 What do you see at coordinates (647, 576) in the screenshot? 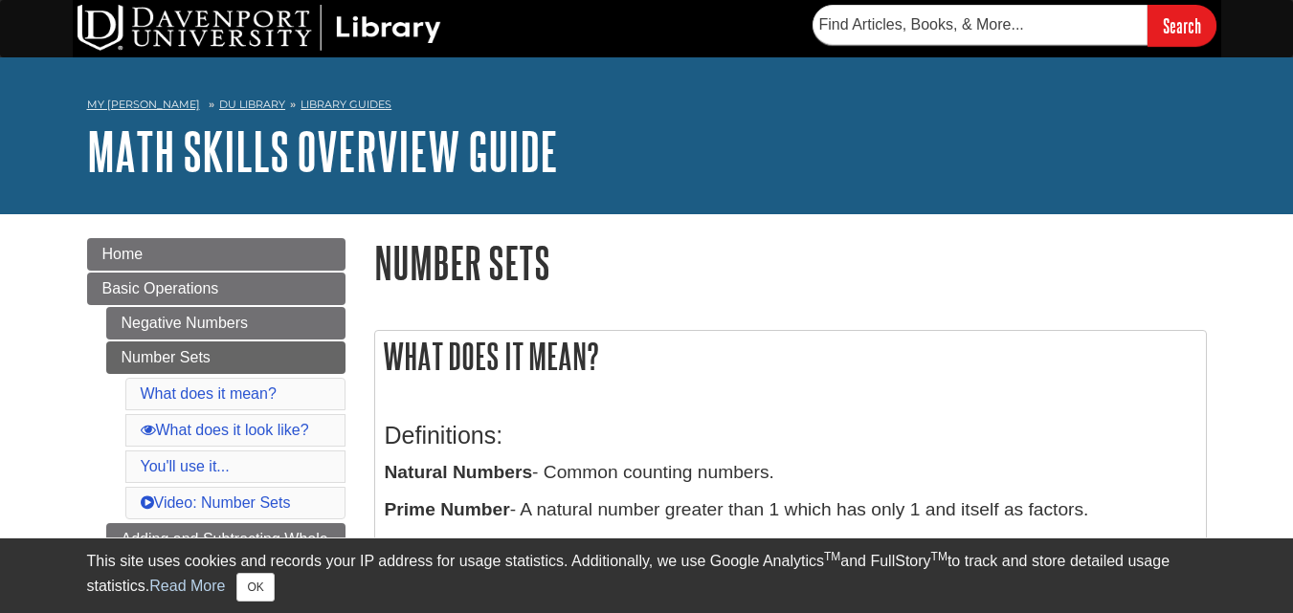
I see `div: This site uses cookies and records your IP address for usage statistics. Additionally, we use Goo...` at bounding box center [647, 576].